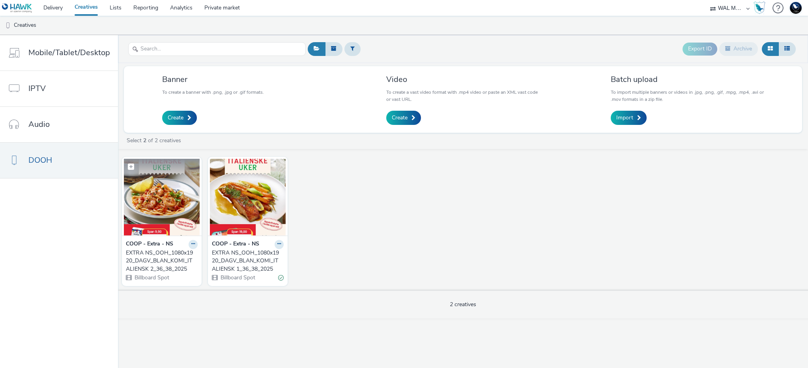 Image resolution: width=808 pixels, height=368 pixels. I want to click on div: EXTRA NS_OOH_1080x1920_DAGV_BLAN_KOMI_ITALIENSK 2_36_38_2025, so click(160, 261).